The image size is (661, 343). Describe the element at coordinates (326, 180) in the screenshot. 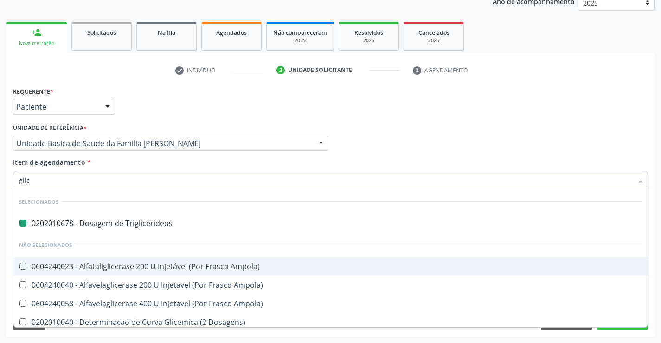

I see `input: Buscar por procedimentos` at that location.